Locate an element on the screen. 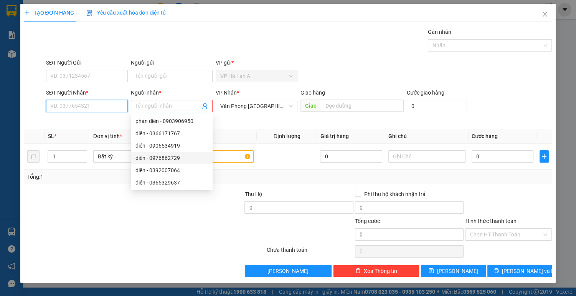 This screenshot has height=296, width=576. span: Giao is located at coordinates (311, 106).